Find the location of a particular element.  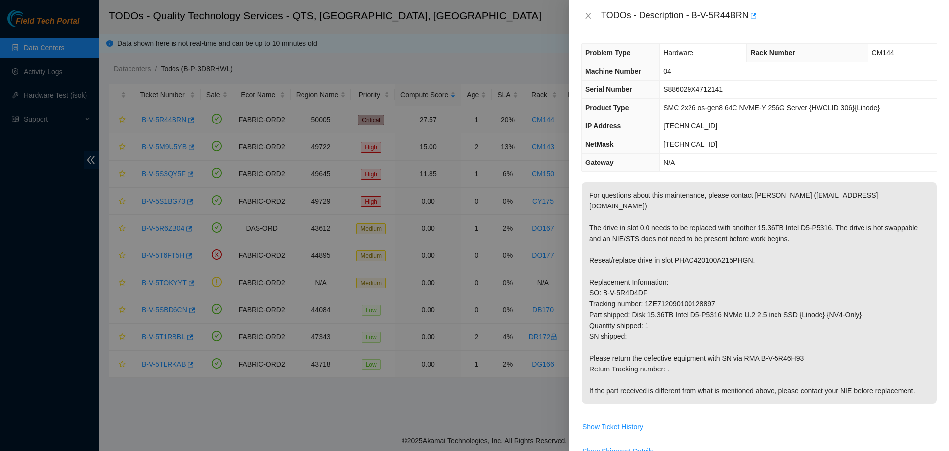

span: N/A is located at coordinates (669, 163).